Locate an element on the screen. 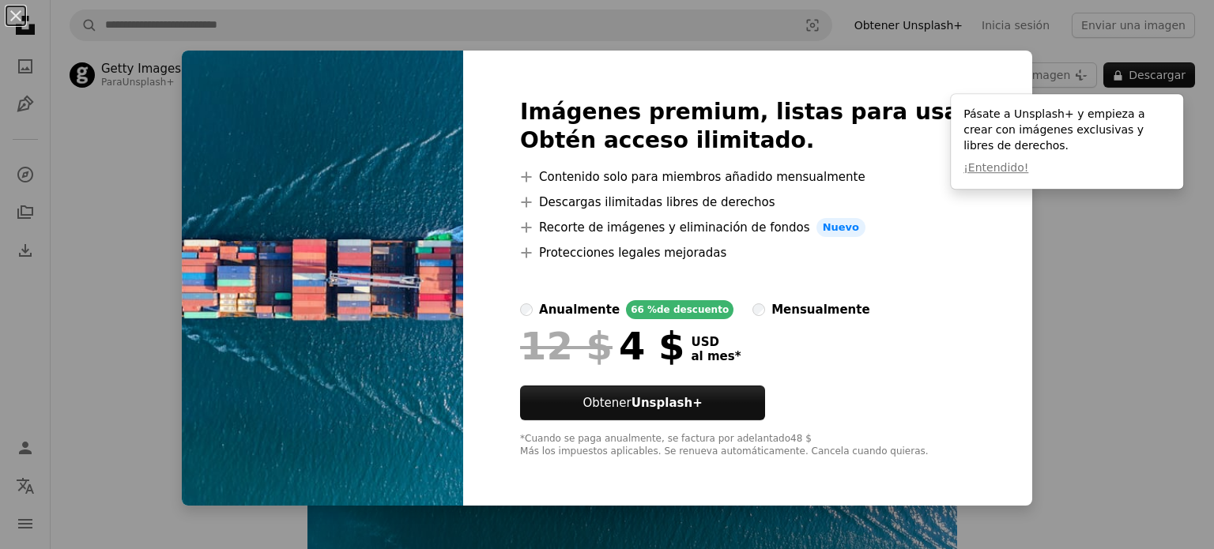 The width and height of the screenshot is (1214, 549). li: Contenido solo para miembros añadido mensualmente is located at coordinates (748, 177).